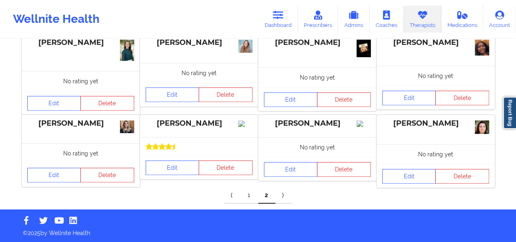 The image size is (516, 242). What do you see at coordinates (233, 196) in the screenshot?
I see `a: Previous item` at bounding box center [233, 196].